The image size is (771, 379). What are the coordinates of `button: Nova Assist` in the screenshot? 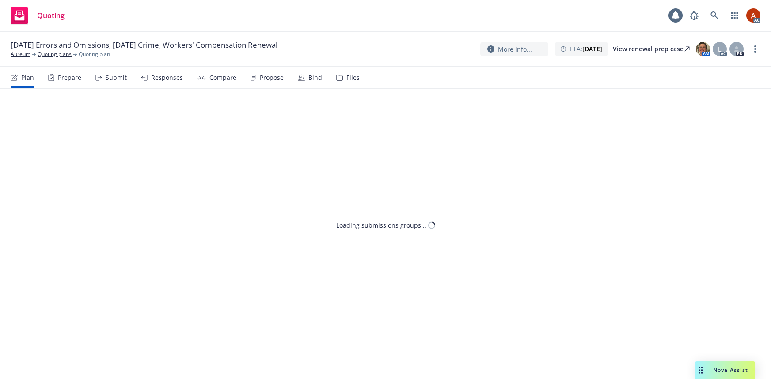 It's located at (725, 370).